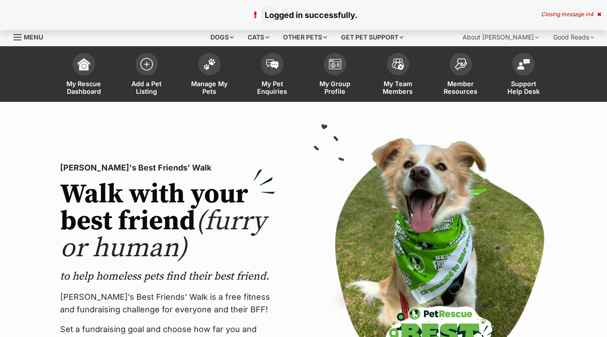 Image resolution: width=607 pixels, height=337 pixels. I want to click on img: help-desk-icon-fdf02630f3aa405de69fd3d07c3f3aa587a6932b1a1747fa1d2bba05be0121f9.svg, so click(523, 64).